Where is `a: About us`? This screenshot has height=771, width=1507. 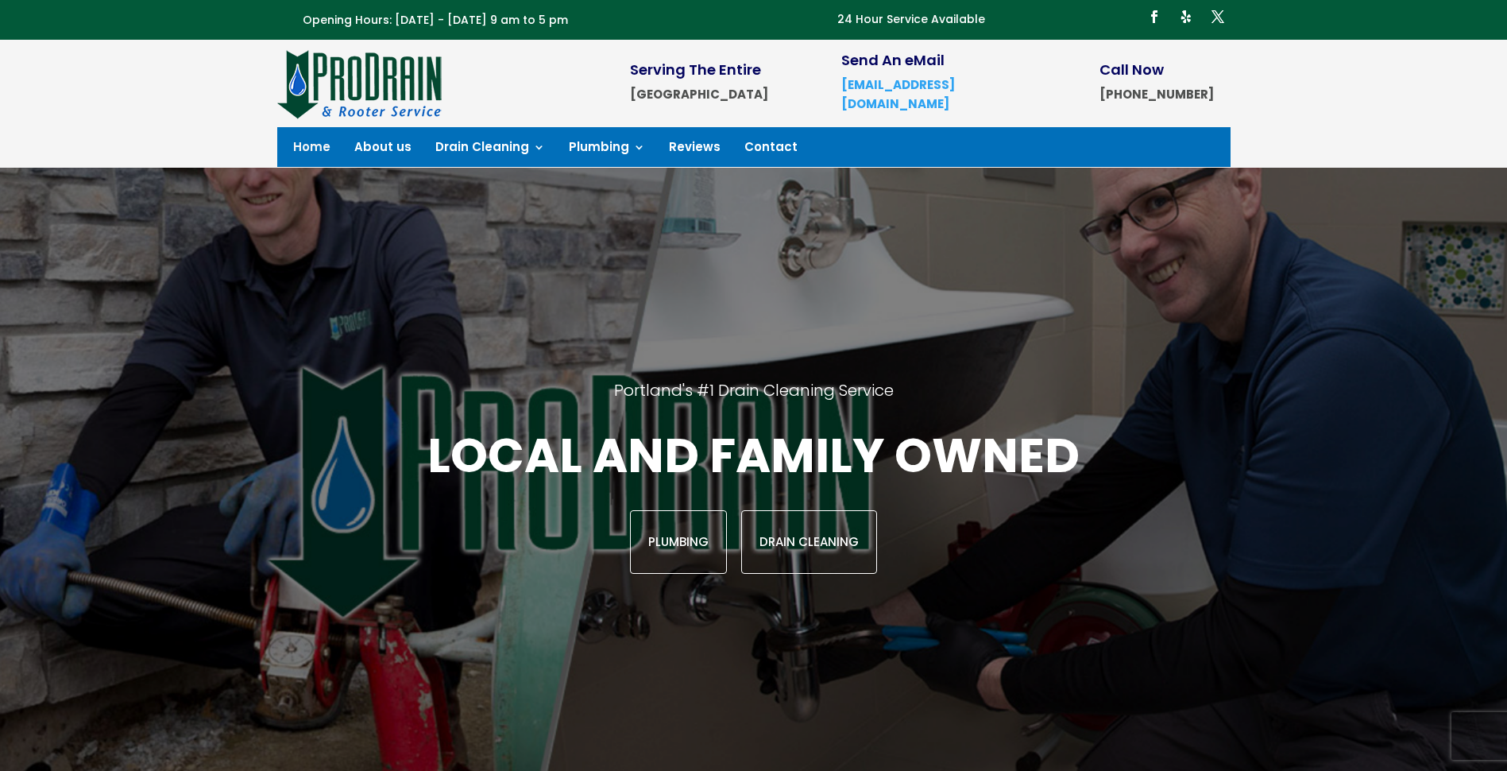 a: About us is located at coordinates (383, 150).